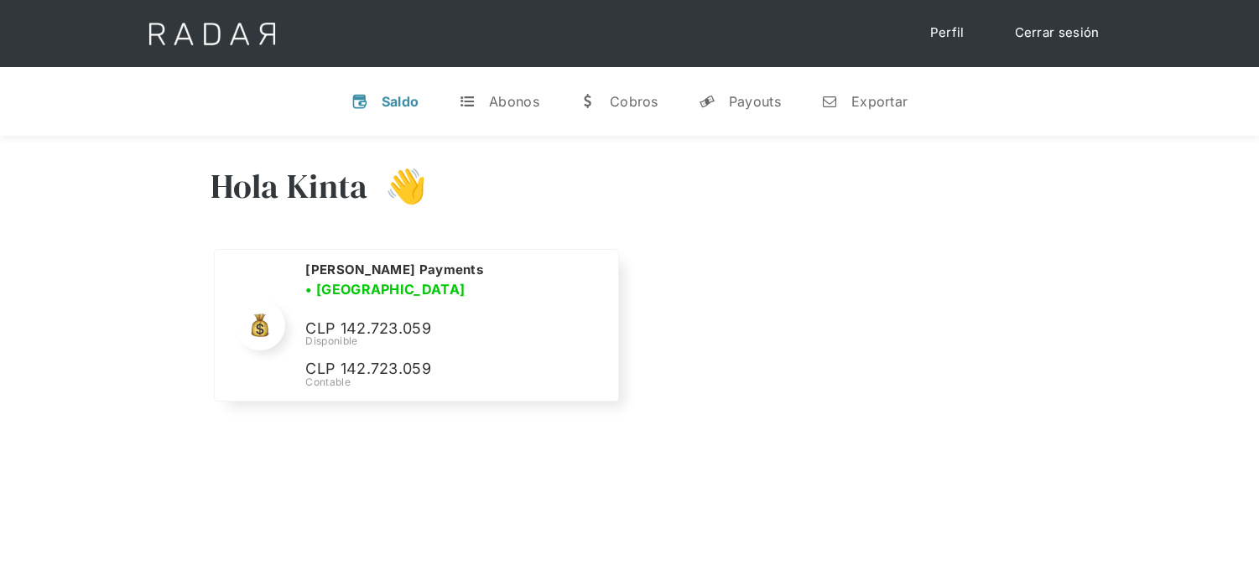 The image size is (1259, 565). I want to click on div: Contable, so click(451, 382).